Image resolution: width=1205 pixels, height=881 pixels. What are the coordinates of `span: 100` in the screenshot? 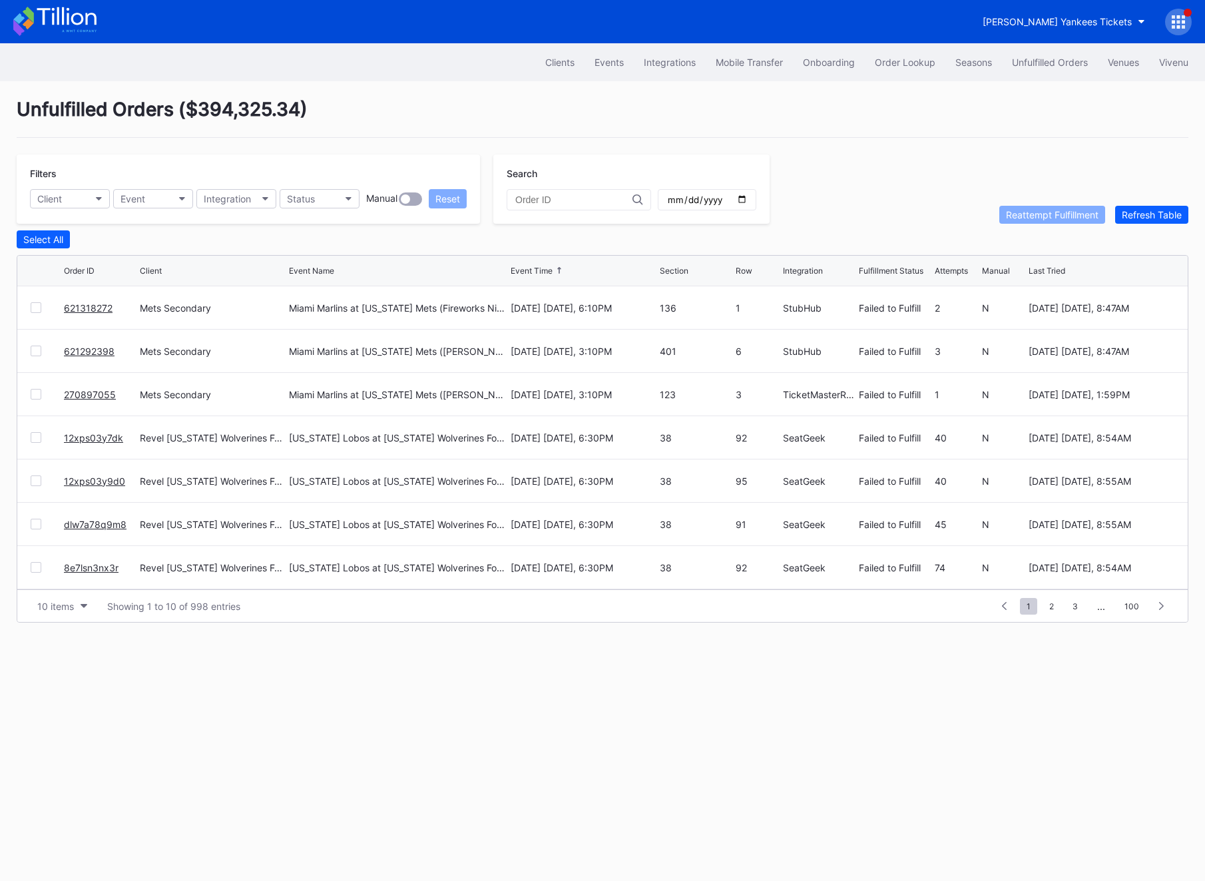 It's located at (1132, 606).